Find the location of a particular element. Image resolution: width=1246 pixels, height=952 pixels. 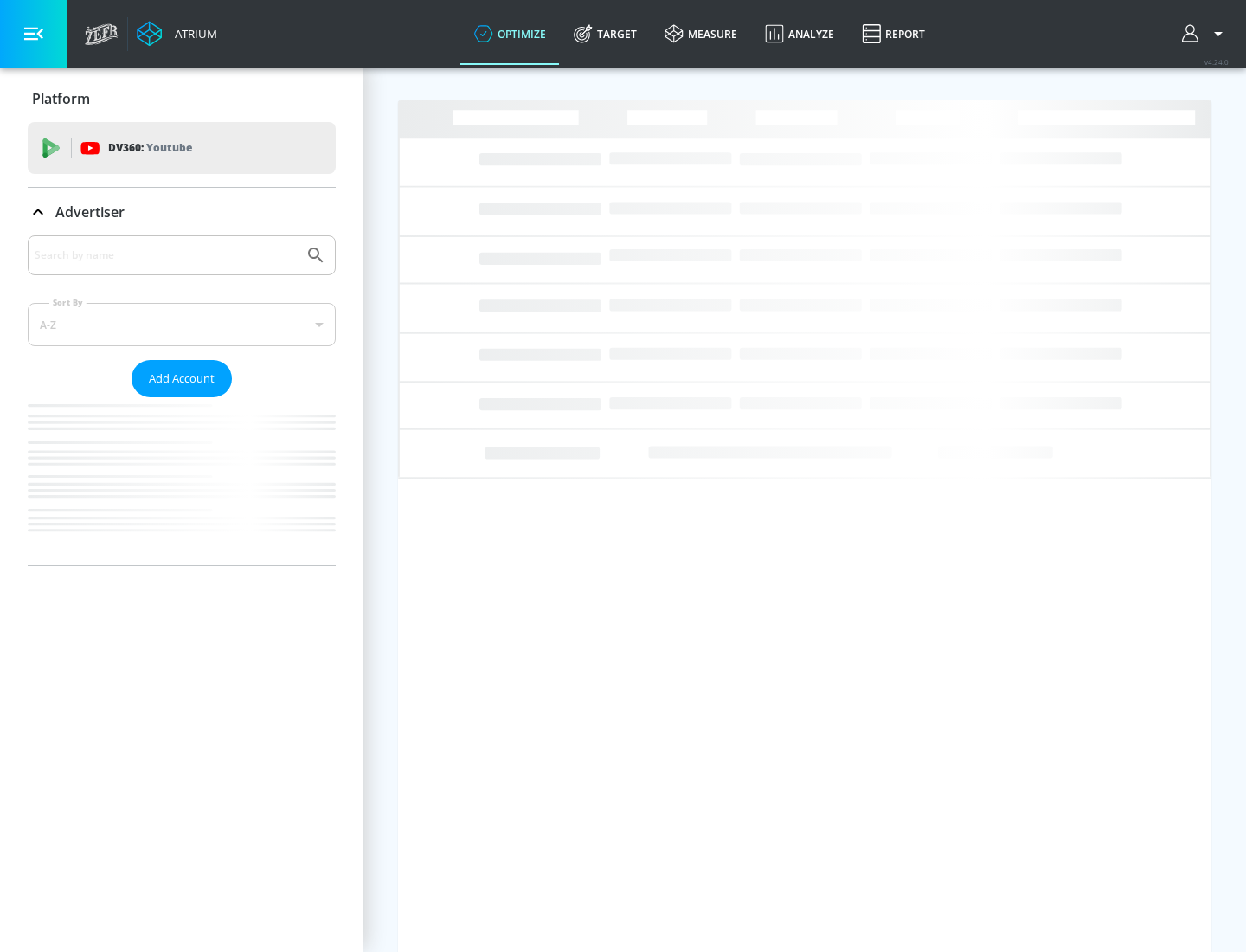

p: Advertiser is located at coordinates (90, 212).